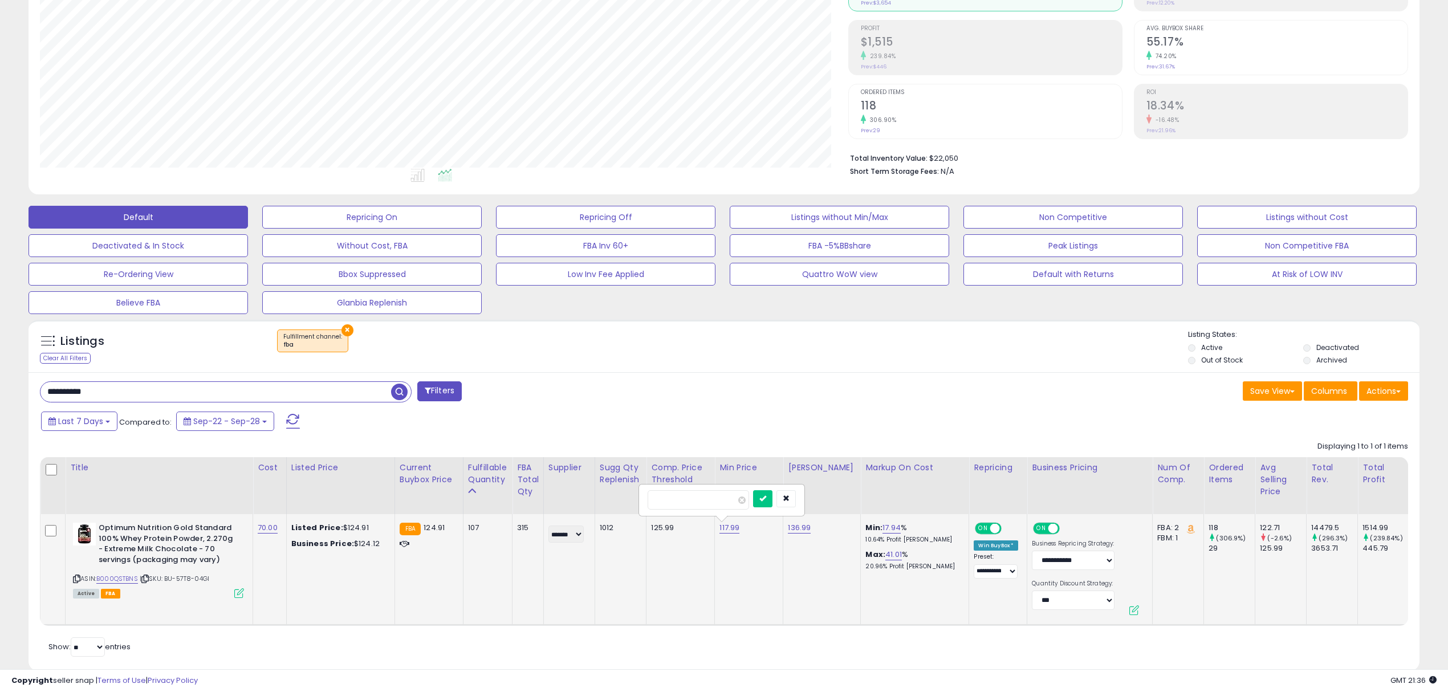 The height and width of the screenshot is (692, 1448). Describe the element at coordinates (992, 107) in the screenshot. I see `h2: 118` at that location.